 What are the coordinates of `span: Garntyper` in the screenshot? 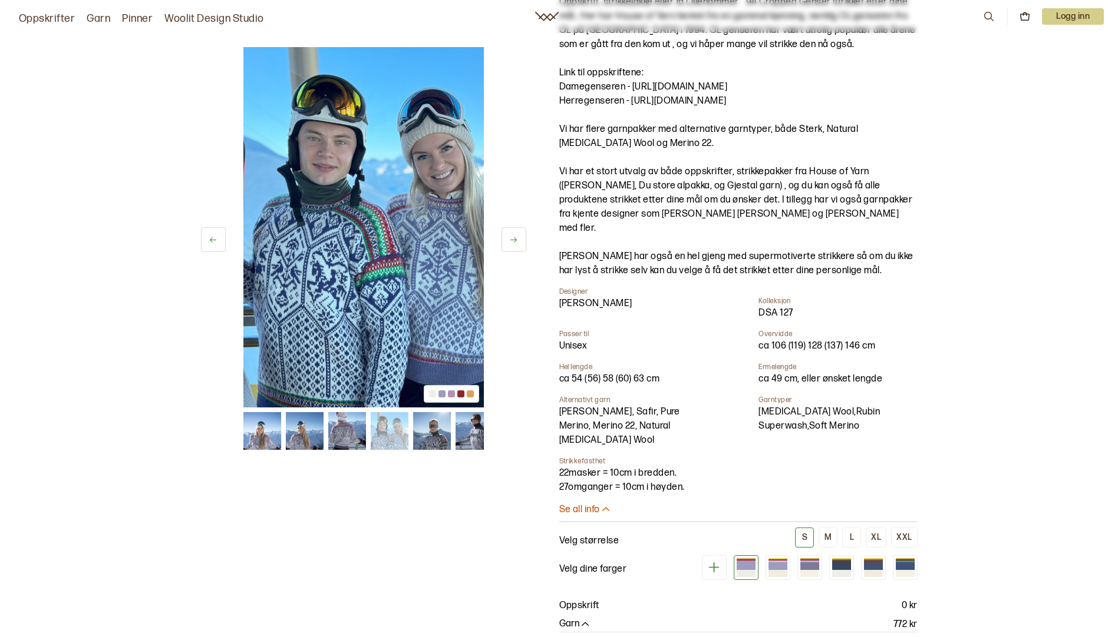 It's located at (832, 401).